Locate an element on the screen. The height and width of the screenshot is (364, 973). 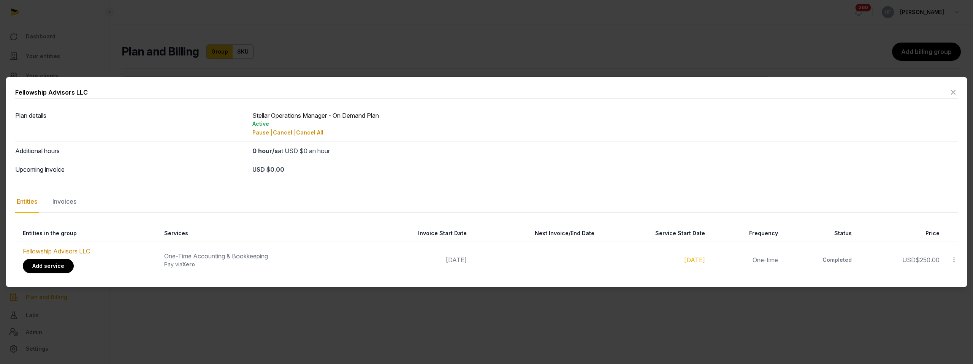
div: at USD $0 an hour is located at coordinates (605, 151).